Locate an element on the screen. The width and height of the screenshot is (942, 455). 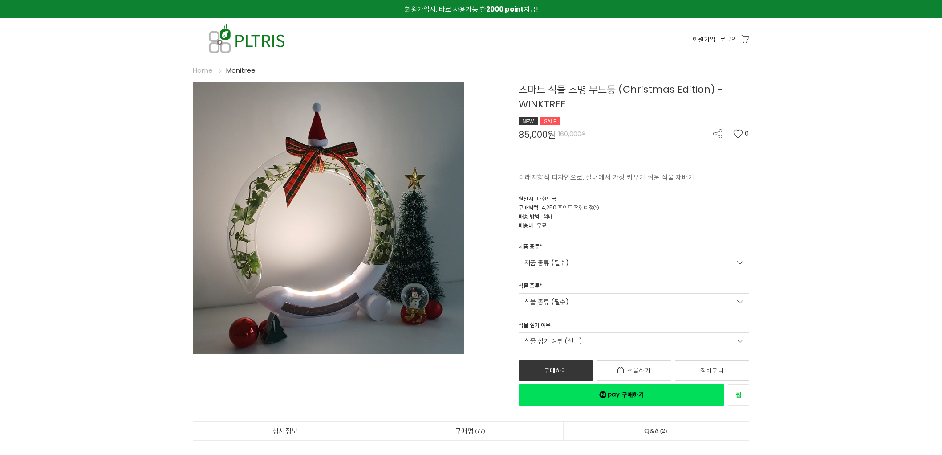
span: 160,000원 is located at coordinates (573, 134).